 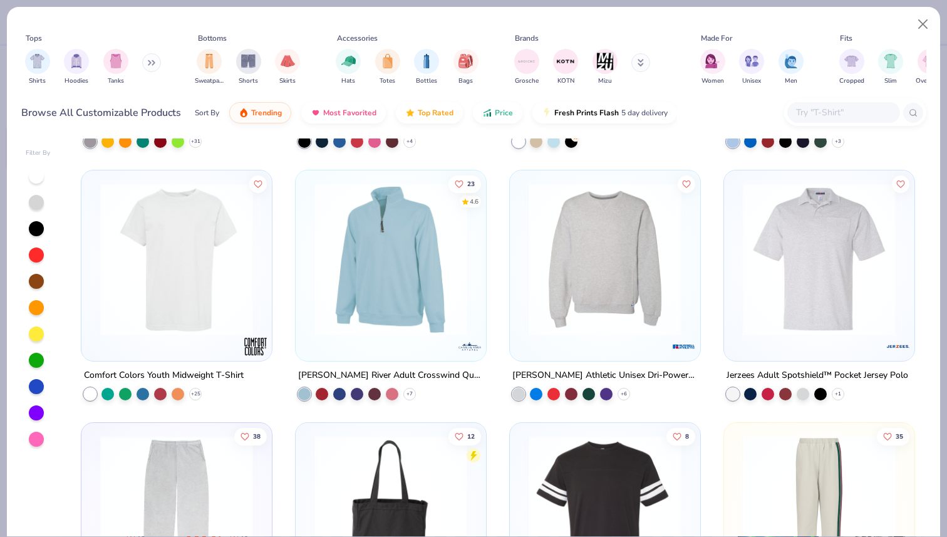 I want to click on img: TopRated.gif, so click(x=410, y=113).